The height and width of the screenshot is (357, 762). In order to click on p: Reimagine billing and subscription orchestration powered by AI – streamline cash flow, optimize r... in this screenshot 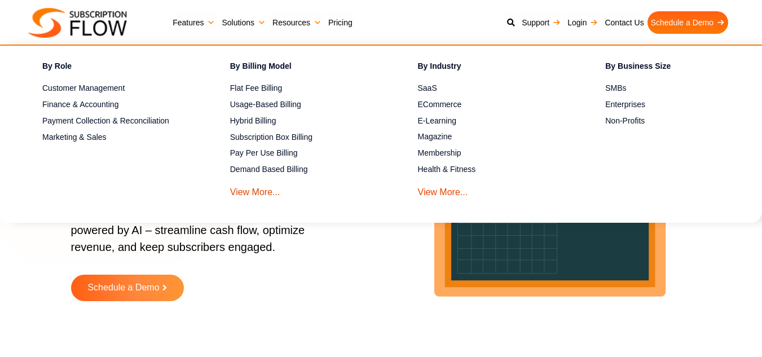, I will do `click(204, 236)`.